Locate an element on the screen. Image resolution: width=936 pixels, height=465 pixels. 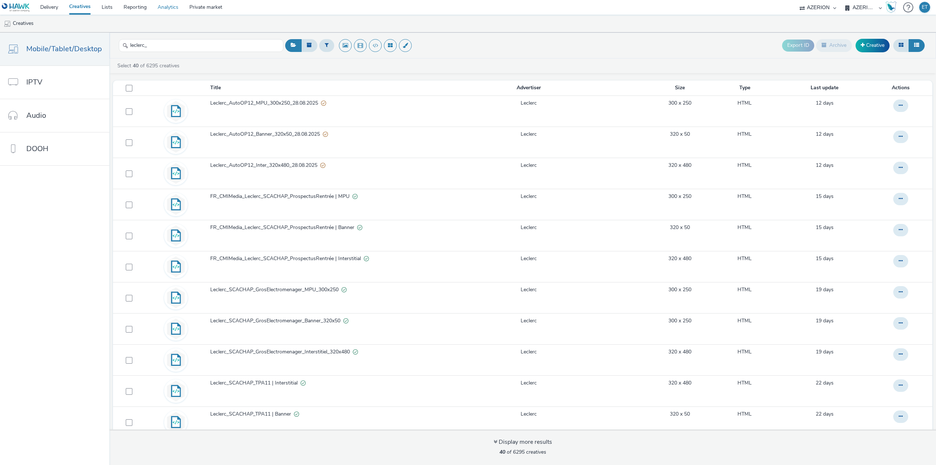
a: Select of 6295 creatives is located at coordinates (150, 65).